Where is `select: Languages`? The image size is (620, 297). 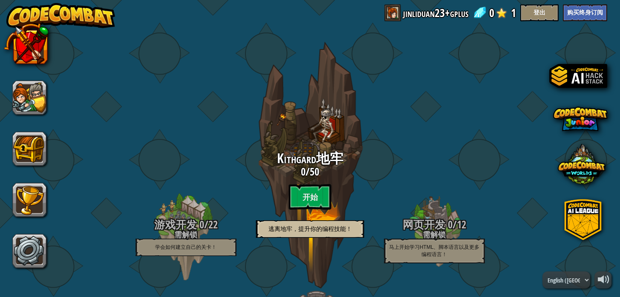 select: Languages is located at coordinates (567, 280).